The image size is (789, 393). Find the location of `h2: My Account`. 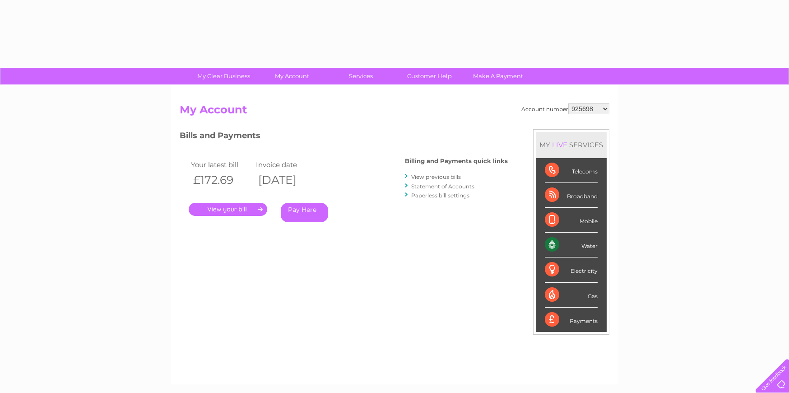

h2: My Account is located at coordinates (394, 112).